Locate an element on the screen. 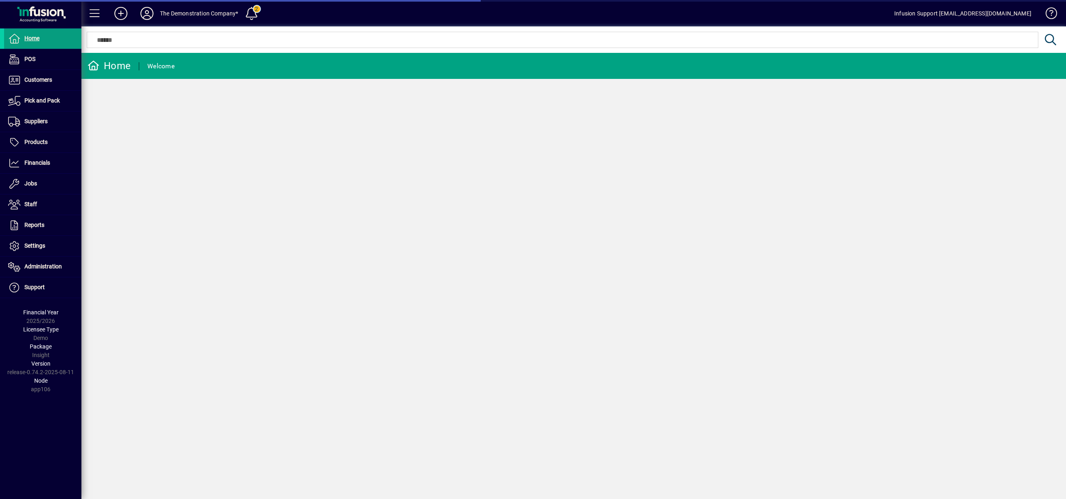  a: Financials is located at coordinates (43, 163).